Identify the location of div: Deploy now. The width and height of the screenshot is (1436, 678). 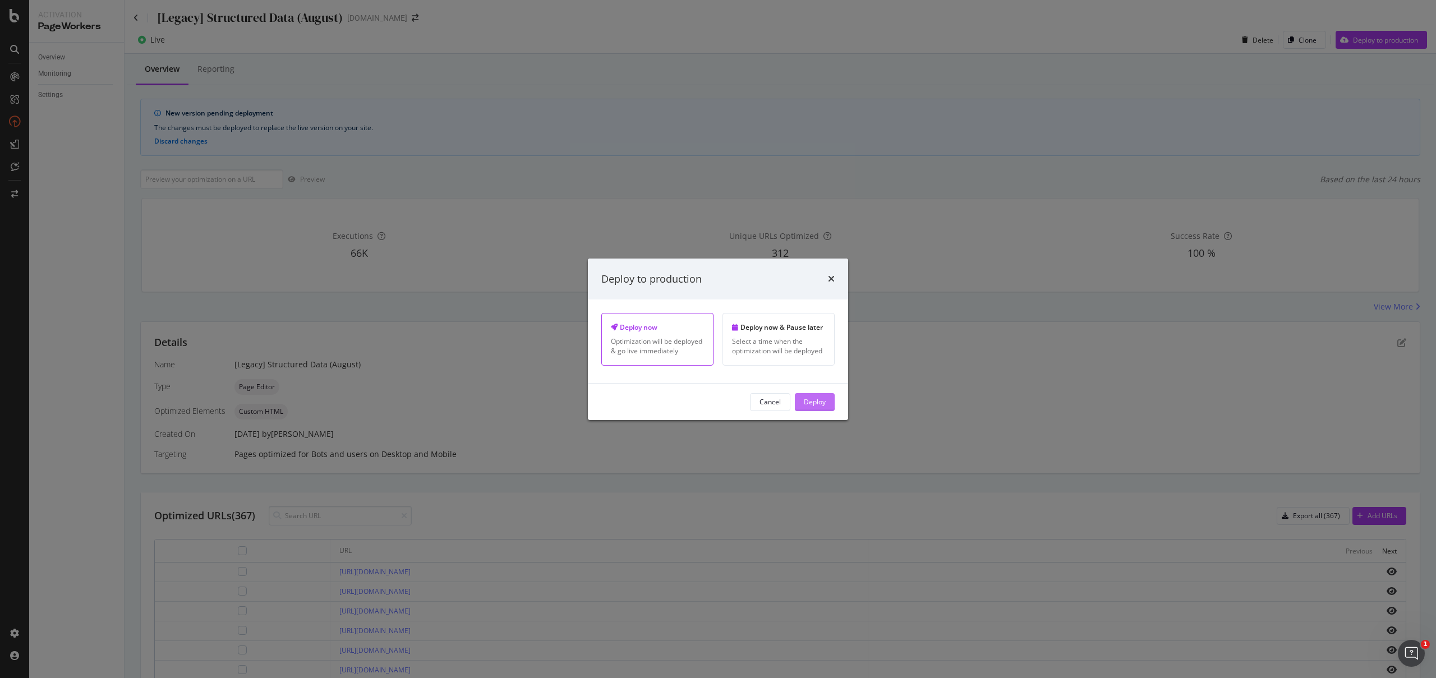
(658, 327).